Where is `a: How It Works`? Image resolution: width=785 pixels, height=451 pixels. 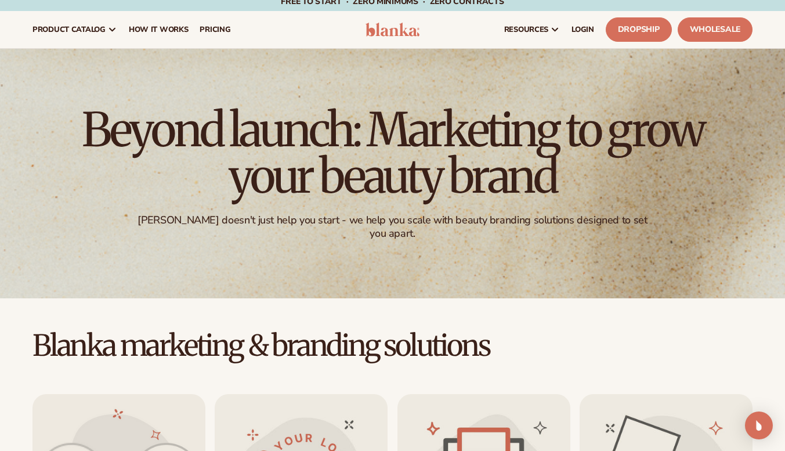 a: How It Works is located at coordinates (158, 30).